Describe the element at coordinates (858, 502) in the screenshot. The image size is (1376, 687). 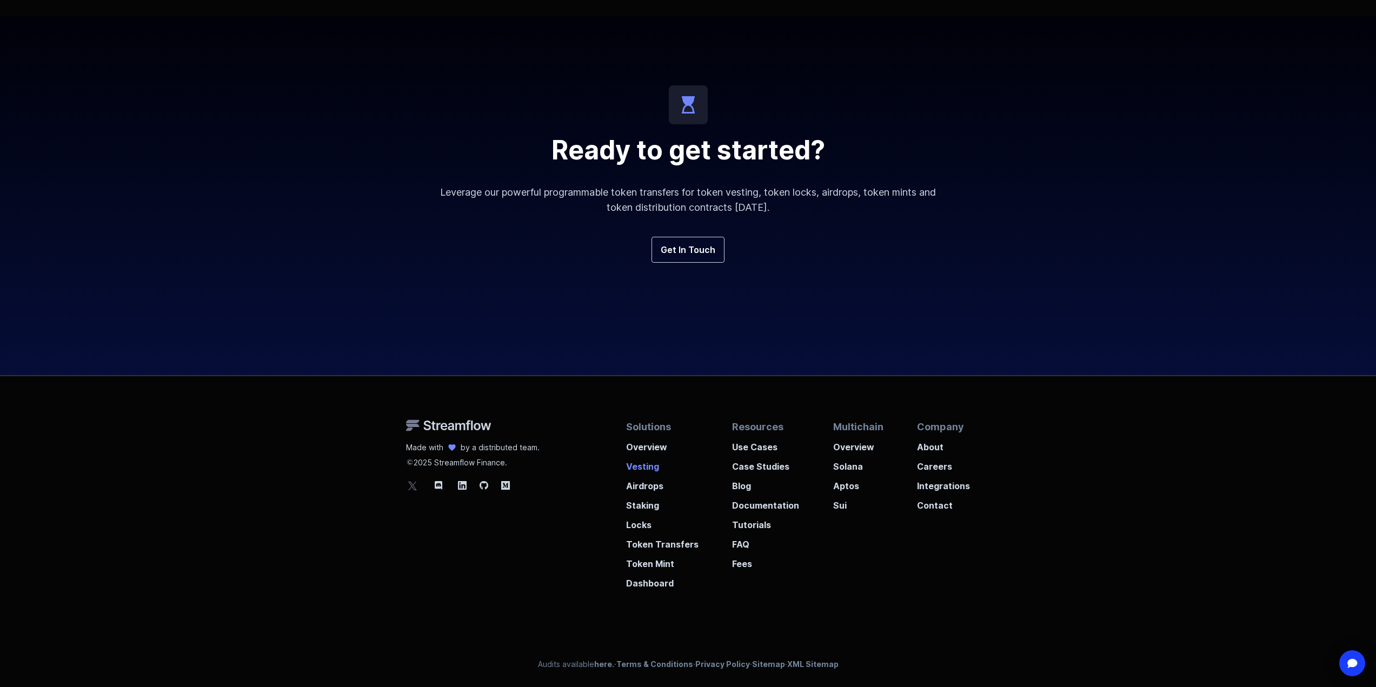
I see `p: Sui` at that location.